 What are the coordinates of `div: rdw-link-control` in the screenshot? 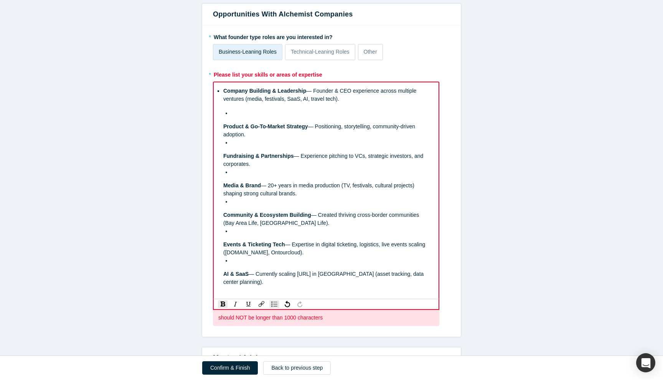 It's located at (261, 304).